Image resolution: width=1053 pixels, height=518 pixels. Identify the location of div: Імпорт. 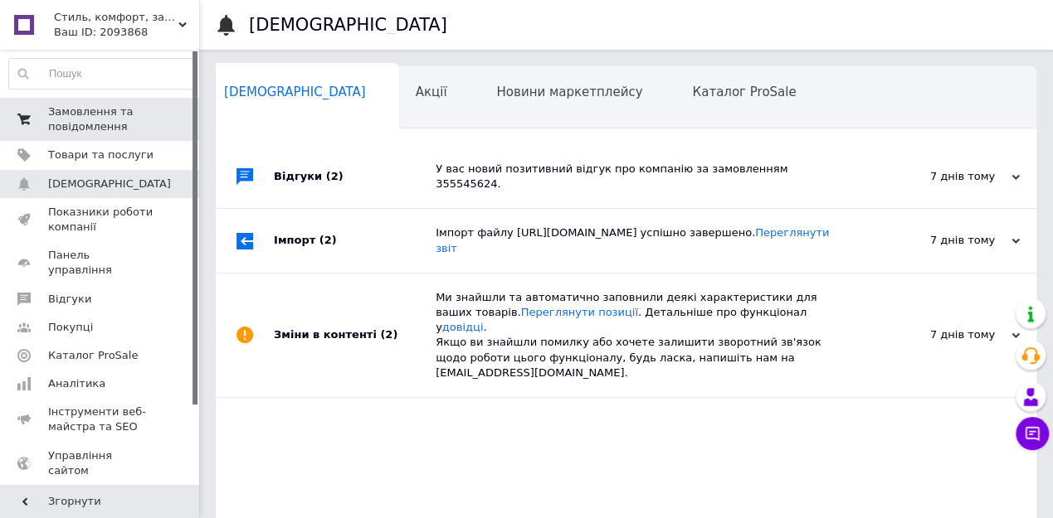
(354, 241).